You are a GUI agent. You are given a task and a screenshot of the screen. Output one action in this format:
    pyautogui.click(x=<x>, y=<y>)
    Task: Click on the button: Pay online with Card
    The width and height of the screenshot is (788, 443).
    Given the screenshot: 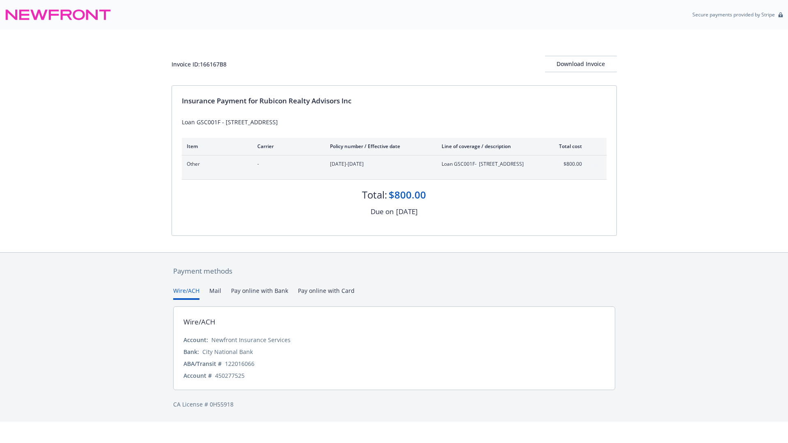 What is the action you would take?
    pyautogui.click(x=326, y=293)
    